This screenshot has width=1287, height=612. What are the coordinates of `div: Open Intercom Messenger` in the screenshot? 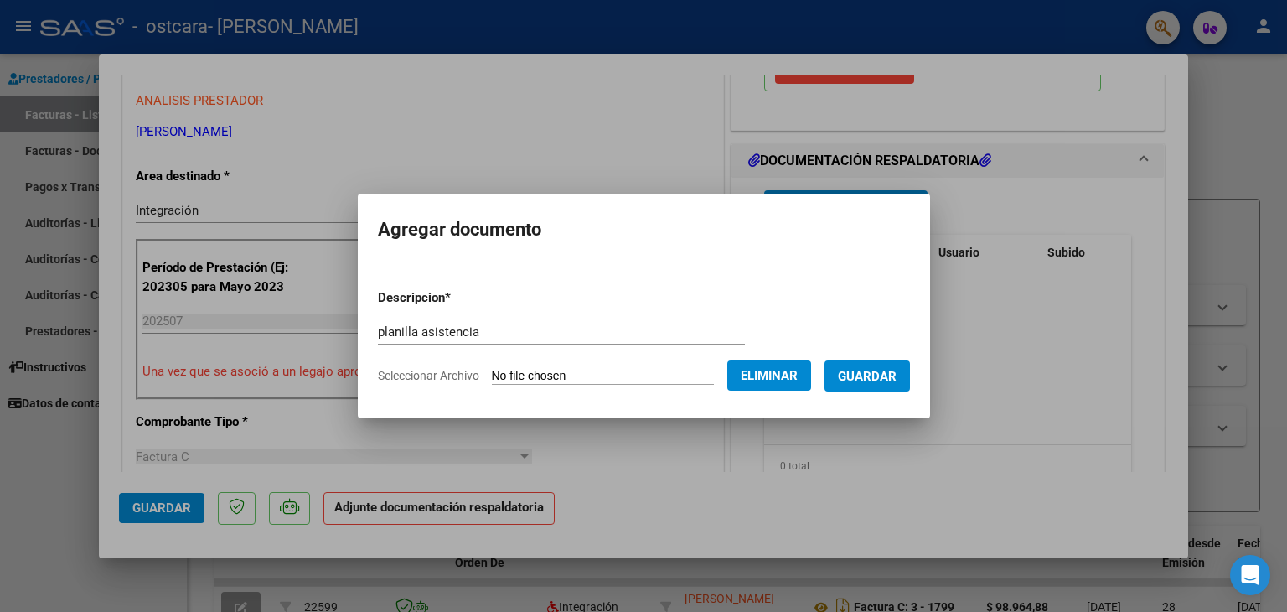 It's located at (1250, 575).